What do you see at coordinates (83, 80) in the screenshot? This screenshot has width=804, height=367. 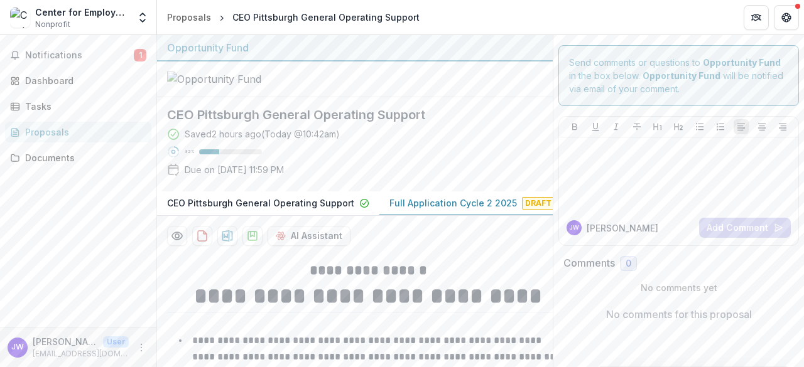 I see `div: Dashboard` at bounding box center [83, 80].